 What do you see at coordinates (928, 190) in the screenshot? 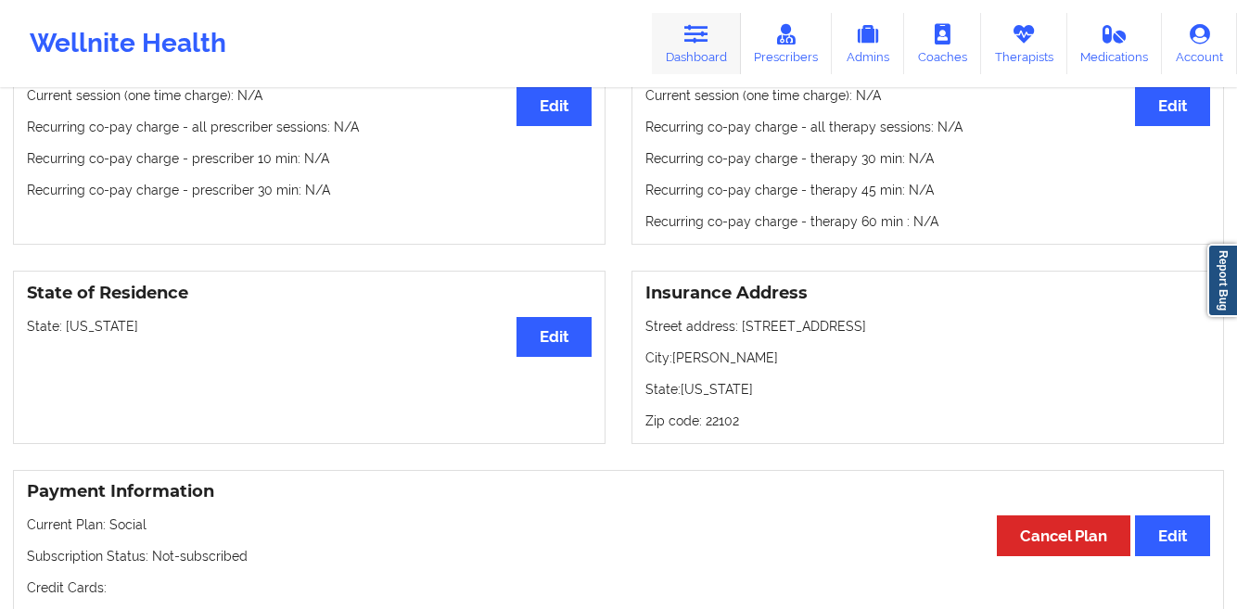
I see `p: Recurring co-pay charge - therapy 45 min : N/A` at bounding box center [928, 190].